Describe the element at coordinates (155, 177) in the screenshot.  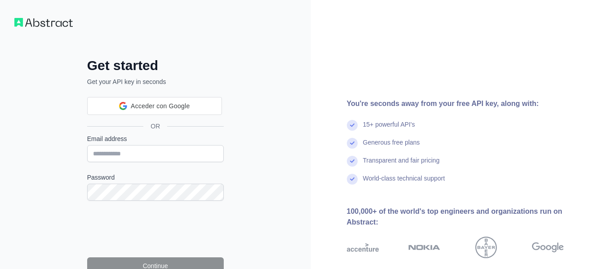
I see `label: Password` at that location.